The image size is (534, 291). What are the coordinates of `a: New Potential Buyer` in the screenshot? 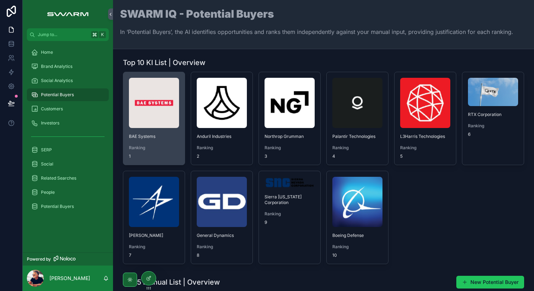 It's located at (491, 282).